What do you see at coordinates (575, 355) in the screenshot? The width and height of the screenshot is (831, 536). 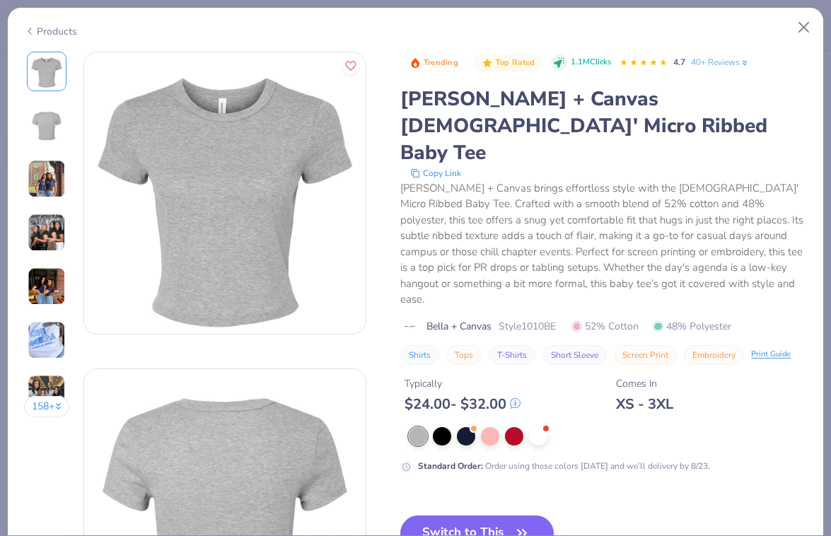 I see `button: Short Sleeve` at bounding box center [575, 355].